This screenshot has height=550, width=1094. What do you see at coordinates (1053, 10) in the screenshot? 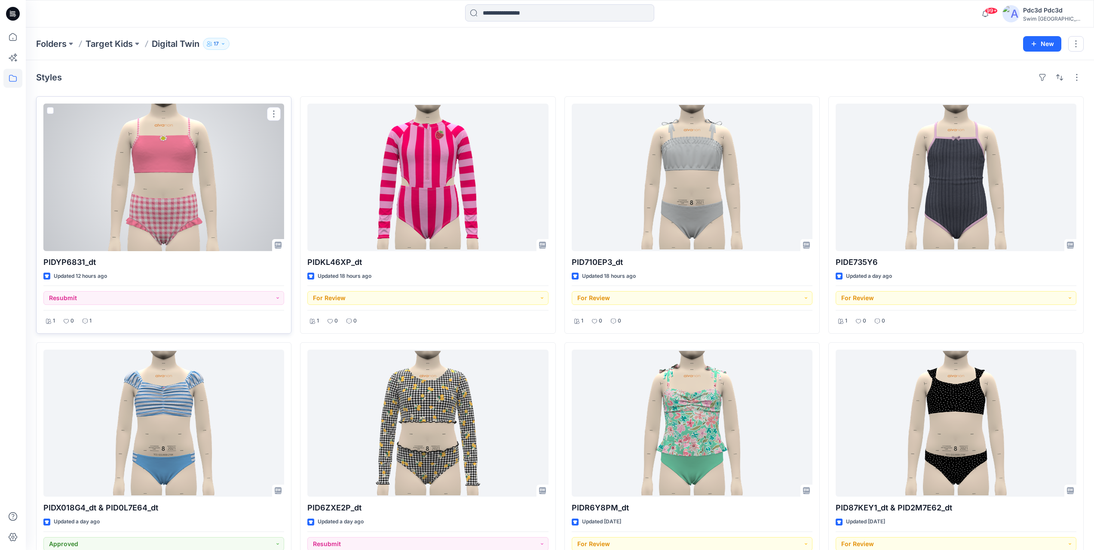
I see `div: Pdc3d Pdc3d` at bounding box center [1053, 10].